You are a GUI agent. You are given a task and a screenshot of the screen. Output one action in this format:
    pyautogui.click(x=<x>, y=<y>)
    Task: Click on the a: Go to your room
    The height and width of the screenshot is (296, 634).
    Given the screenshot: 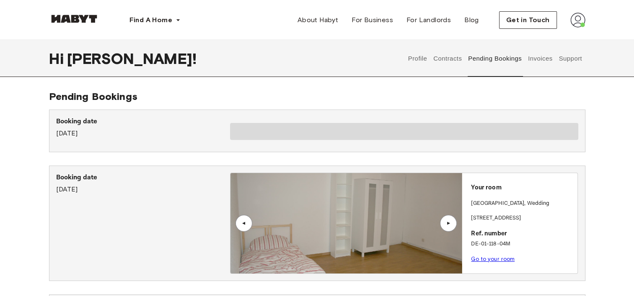 What is the action you would take?
    pyautogui.click(x=492, y=259)
    